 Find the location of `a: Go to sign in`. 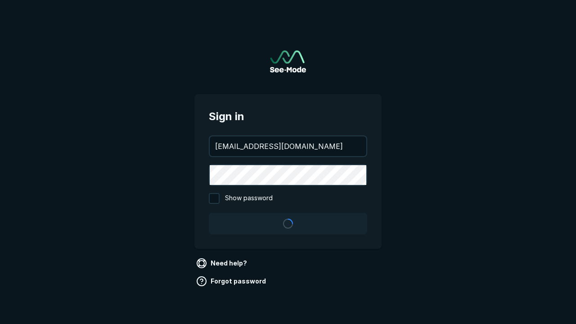

a: Go to sign in is located at coordinates (288, 61).